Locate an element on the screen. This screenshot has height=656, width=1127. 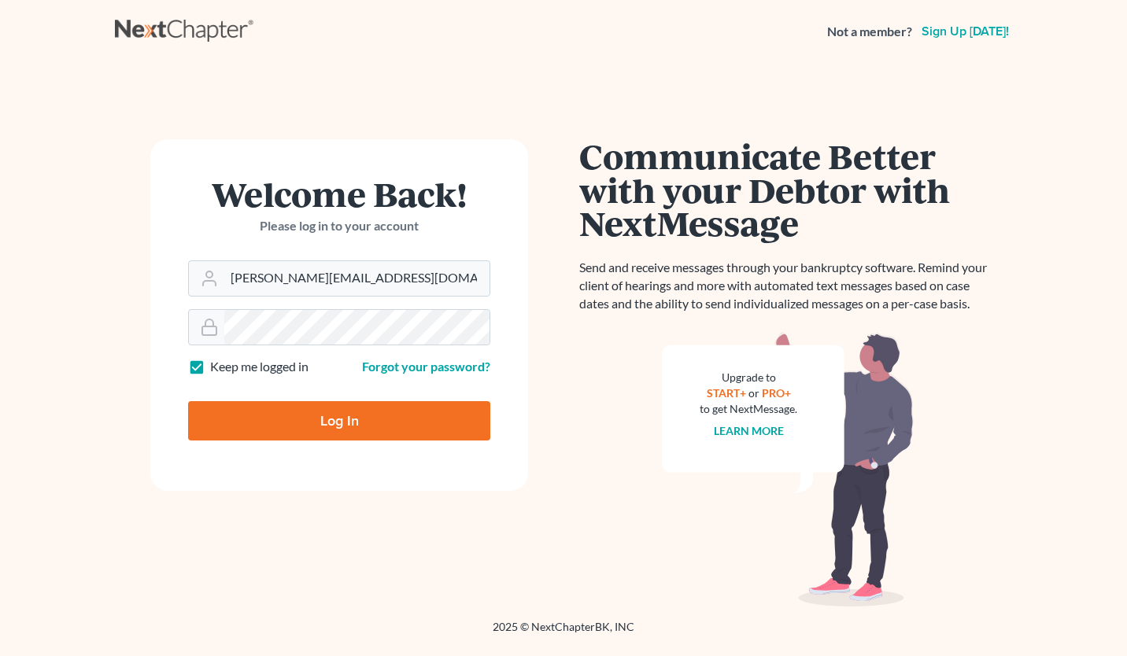
div: 2025 © NextChapterBK, INC is located at coordinates (563, 633).